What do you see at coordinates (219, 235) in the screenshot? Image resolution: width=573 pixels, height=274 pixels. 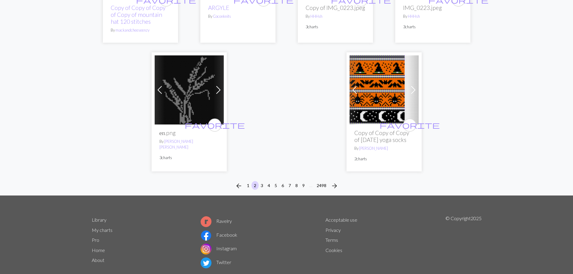 I see `a: Facebook` at bounding box center [219, 235].